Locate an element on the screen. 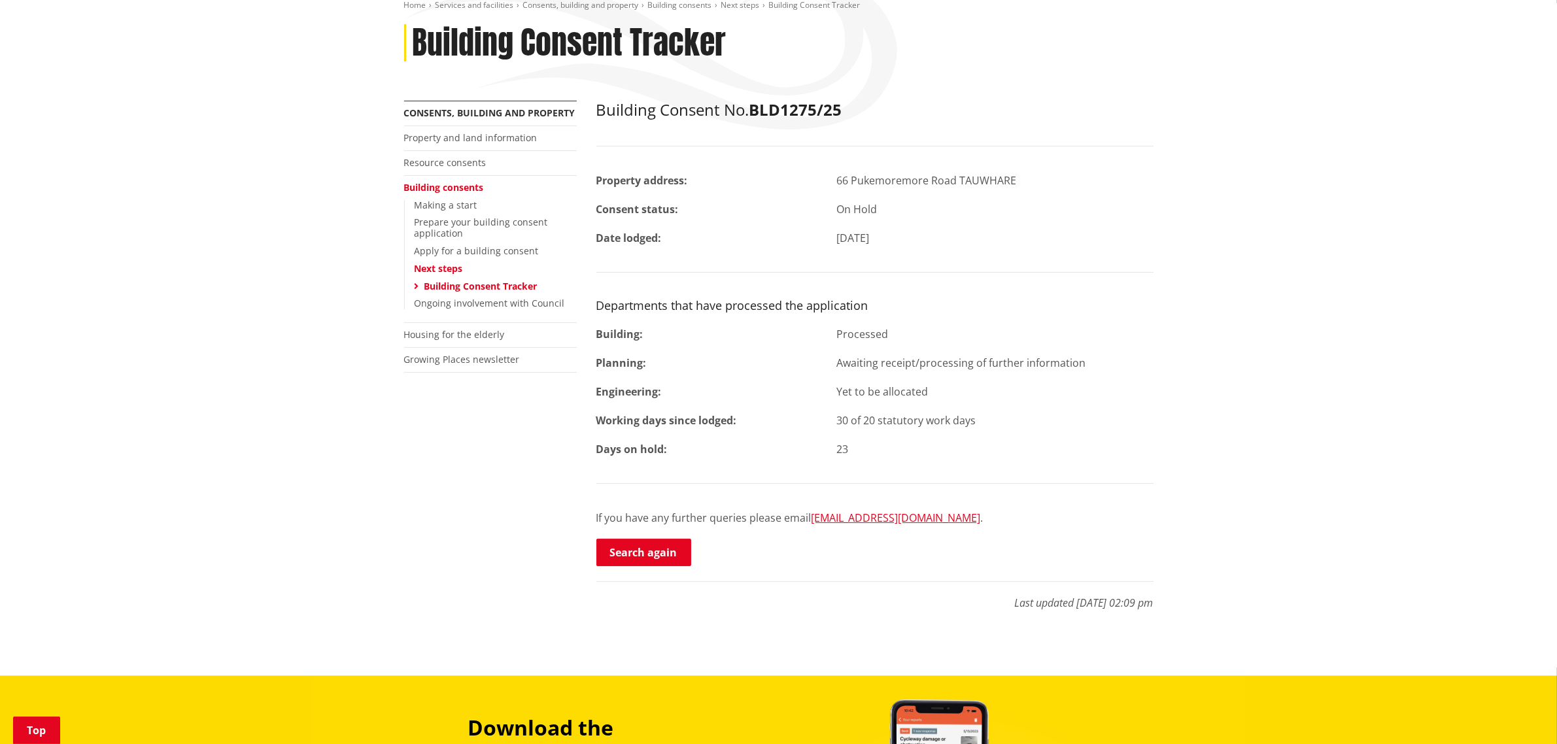 The height and width of the screenshot is (744, 1557). h3: Departments that have processed the application is located at coordinates (875, 306).